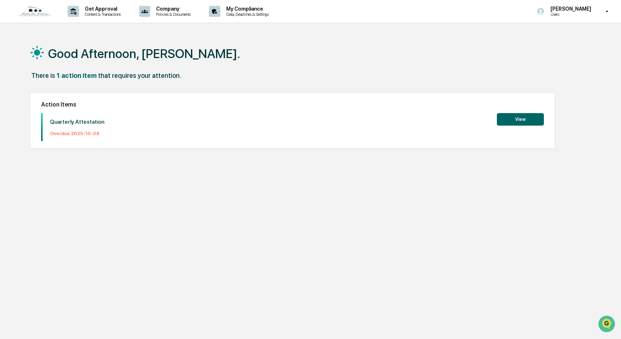  Describe the element at coordinates (102, 9) in the screenshot. I see `p: Get Approval` at that location.